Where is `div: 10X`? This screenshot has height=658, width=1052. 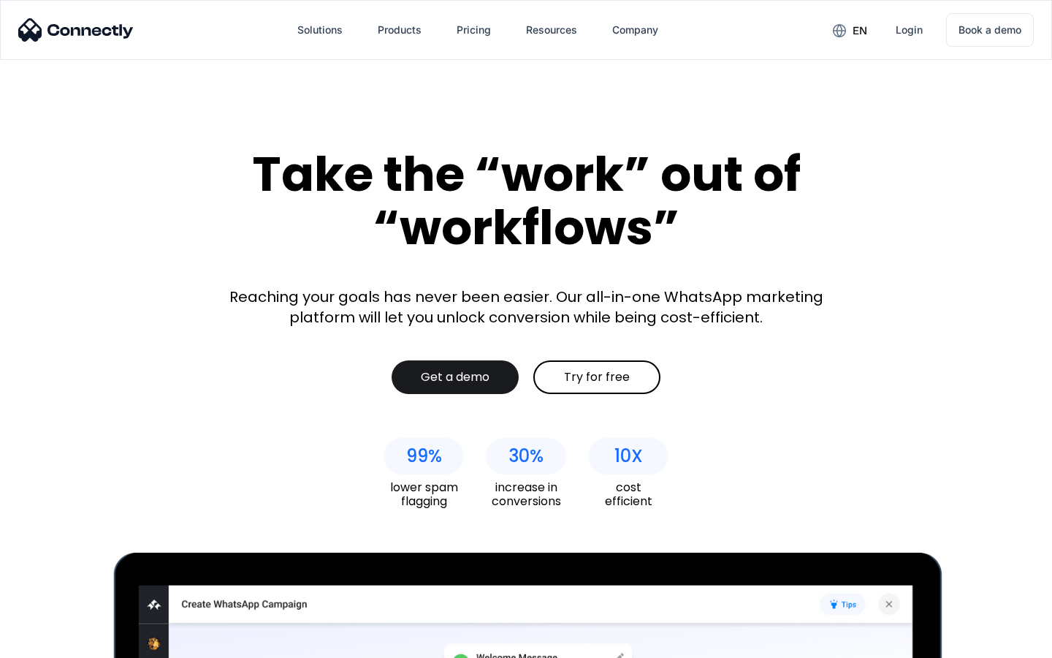
div: 10X is located at coordinates (629, 456).